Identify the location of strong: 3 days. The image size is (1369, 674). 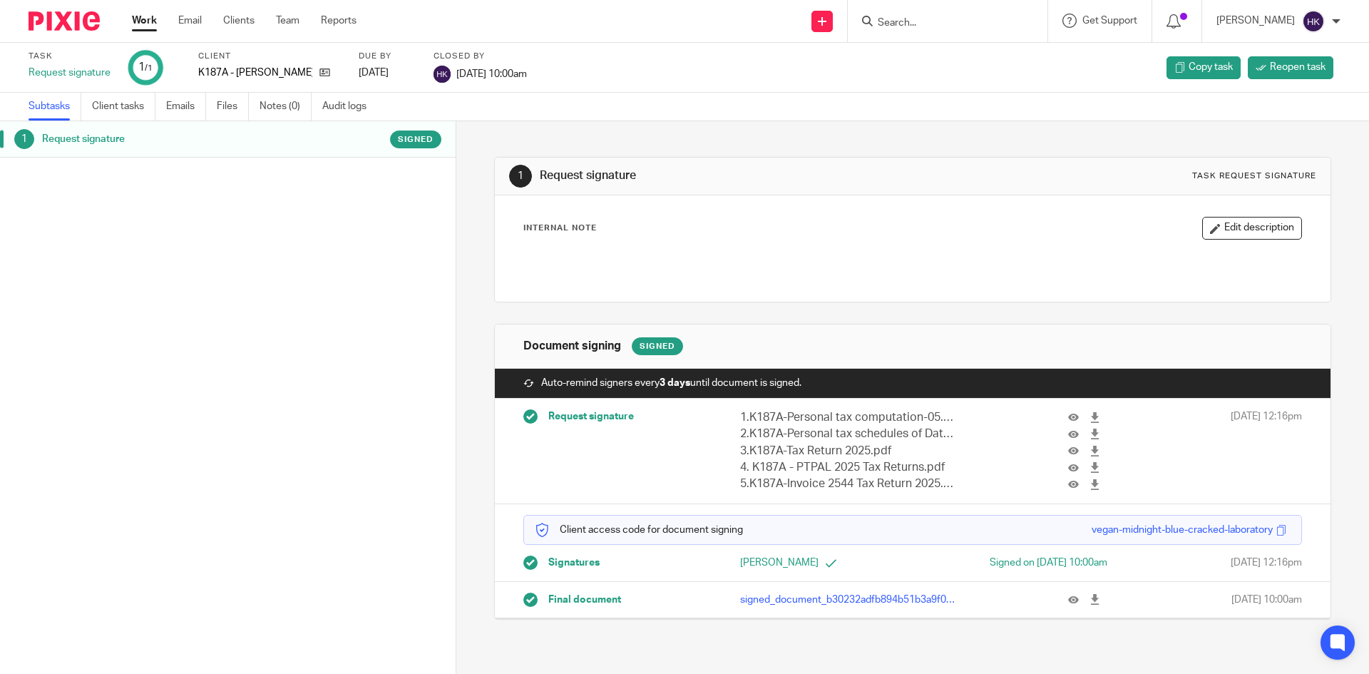
(674, 383).